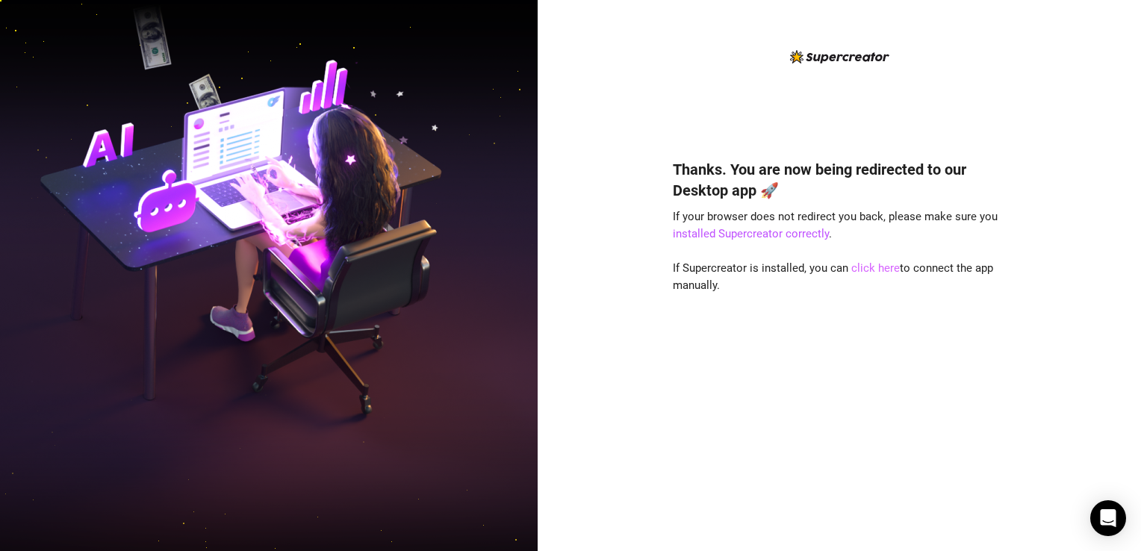 The width and height of the screenshot is (1141, 551). I want to click on h4: Thanks. You are now being redirected to our Desktop app 🚀, so click(839, 180).